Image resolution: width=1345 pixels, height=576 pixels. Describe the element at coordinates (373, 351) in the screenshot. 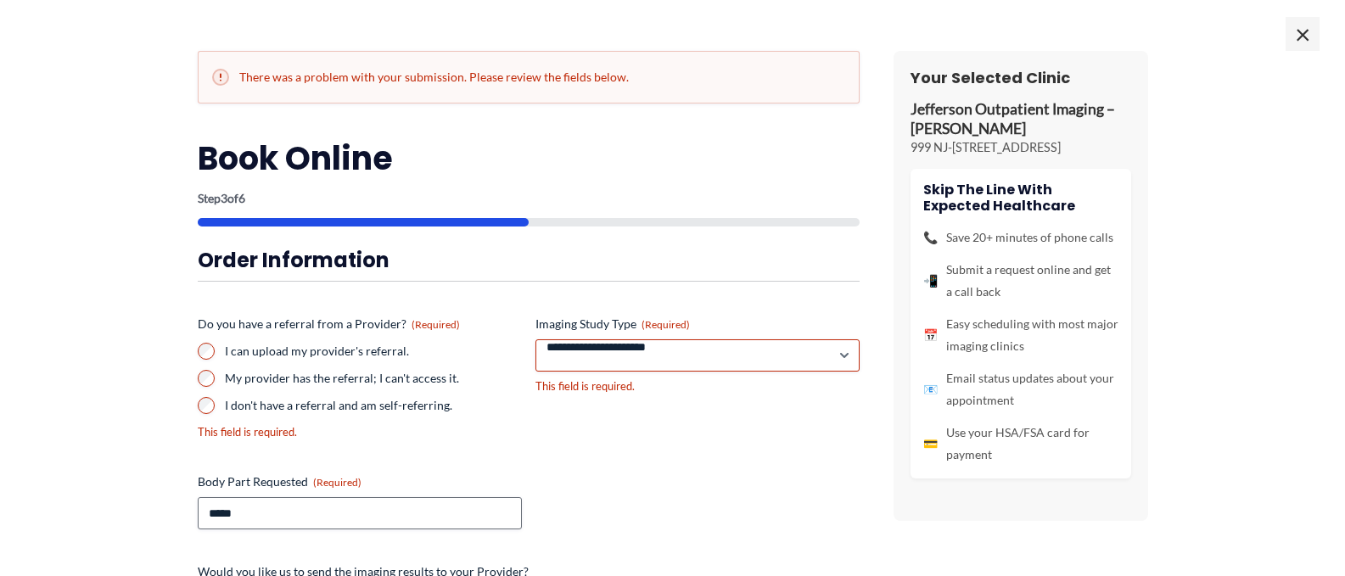

I see `label: I can upload my provider's referral.` at that location.